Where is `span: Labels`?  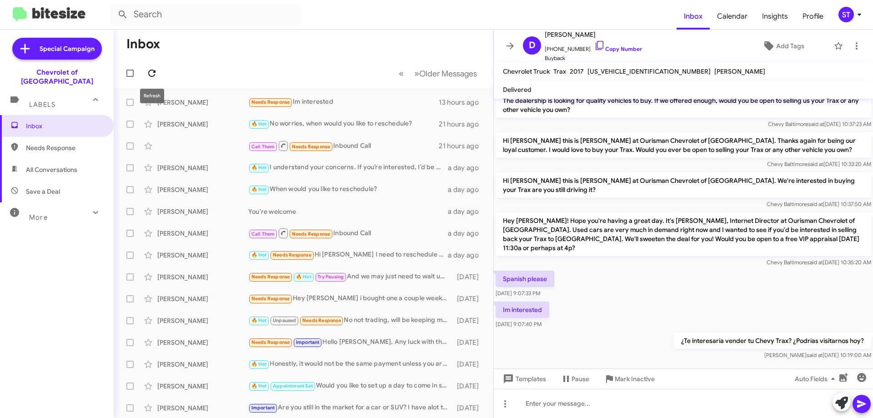
span: Labels is located at coordinates (42, 105).